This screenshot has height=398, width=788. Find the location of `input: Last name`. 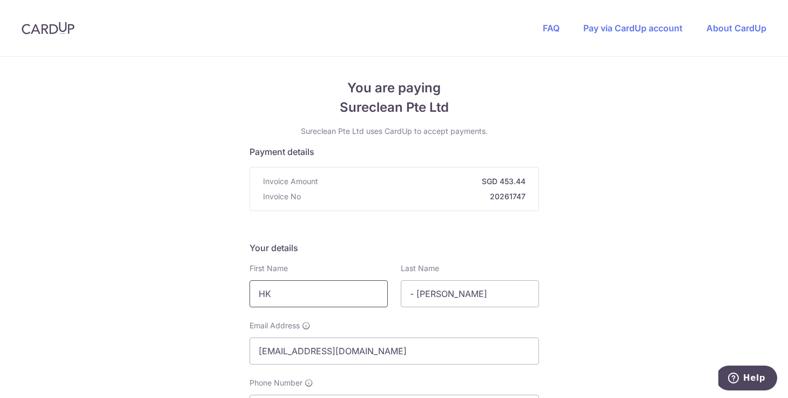

input: Last name is located at coordinates (470, 294).